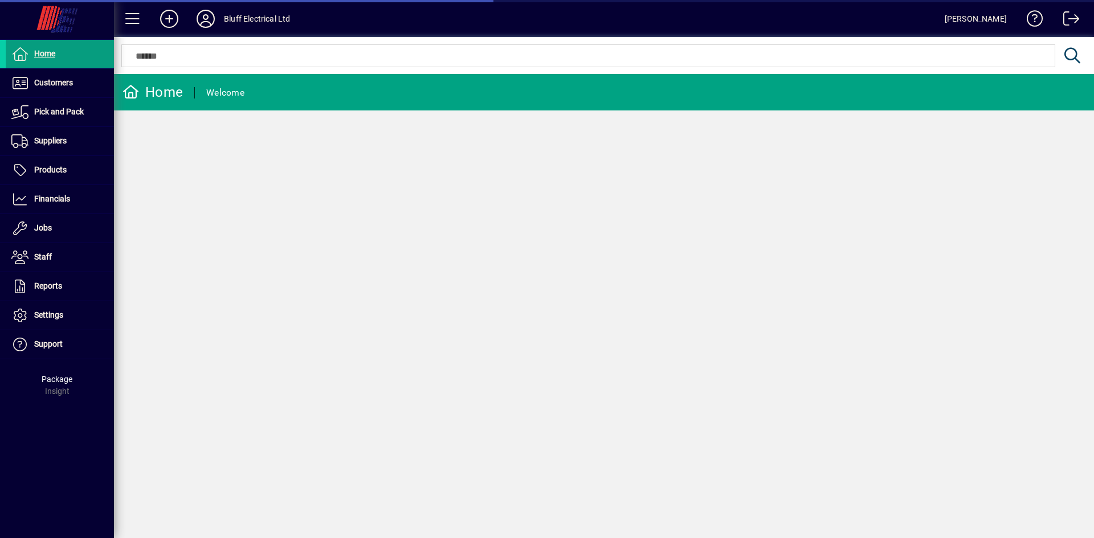 Image resolution: width=1094 pixels, height=538 pixels. What do you see at coordinates (60, 345) in the screenshot?
I see `a: Support` at bounding box center [60, 345].